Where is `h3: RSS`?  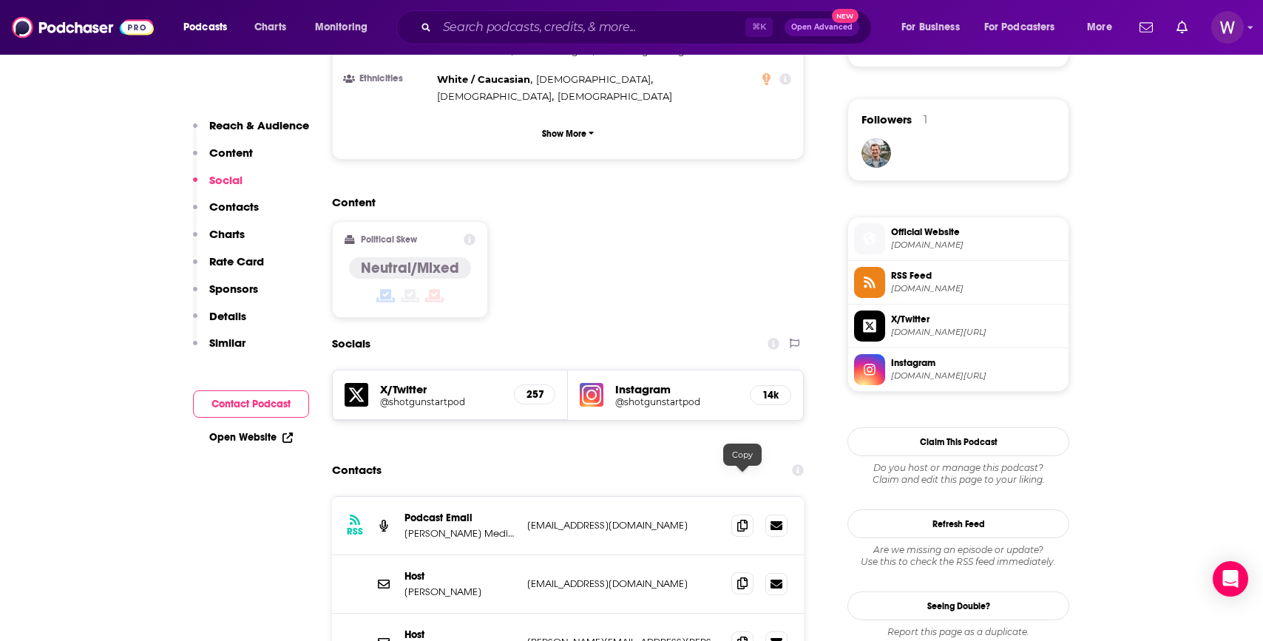
h3: RSS is located at coordinates (355, 532).